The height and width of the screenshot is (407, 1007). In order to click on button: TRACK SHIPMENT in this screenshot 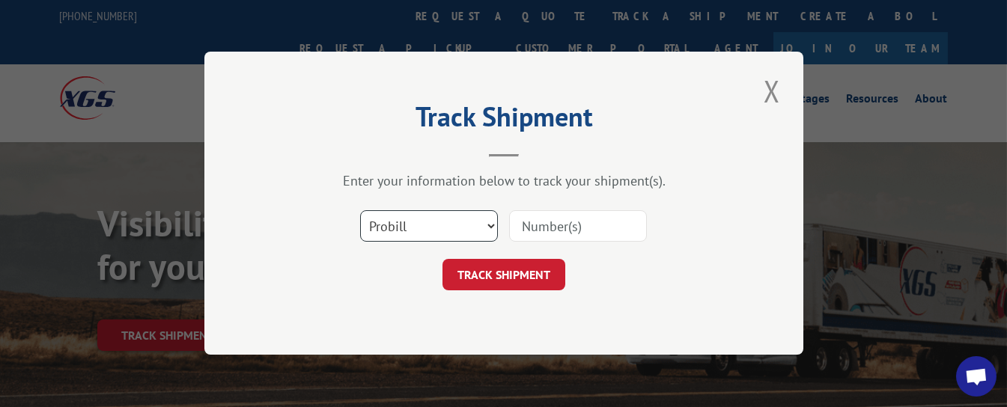, I will do `click(504, 276)`.